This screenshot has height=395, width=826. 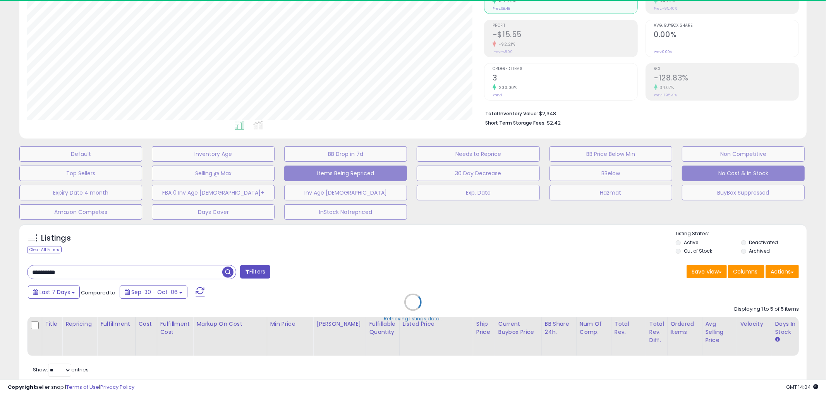 I want to click on div: seller snap | |, so click(x=71, y=388).